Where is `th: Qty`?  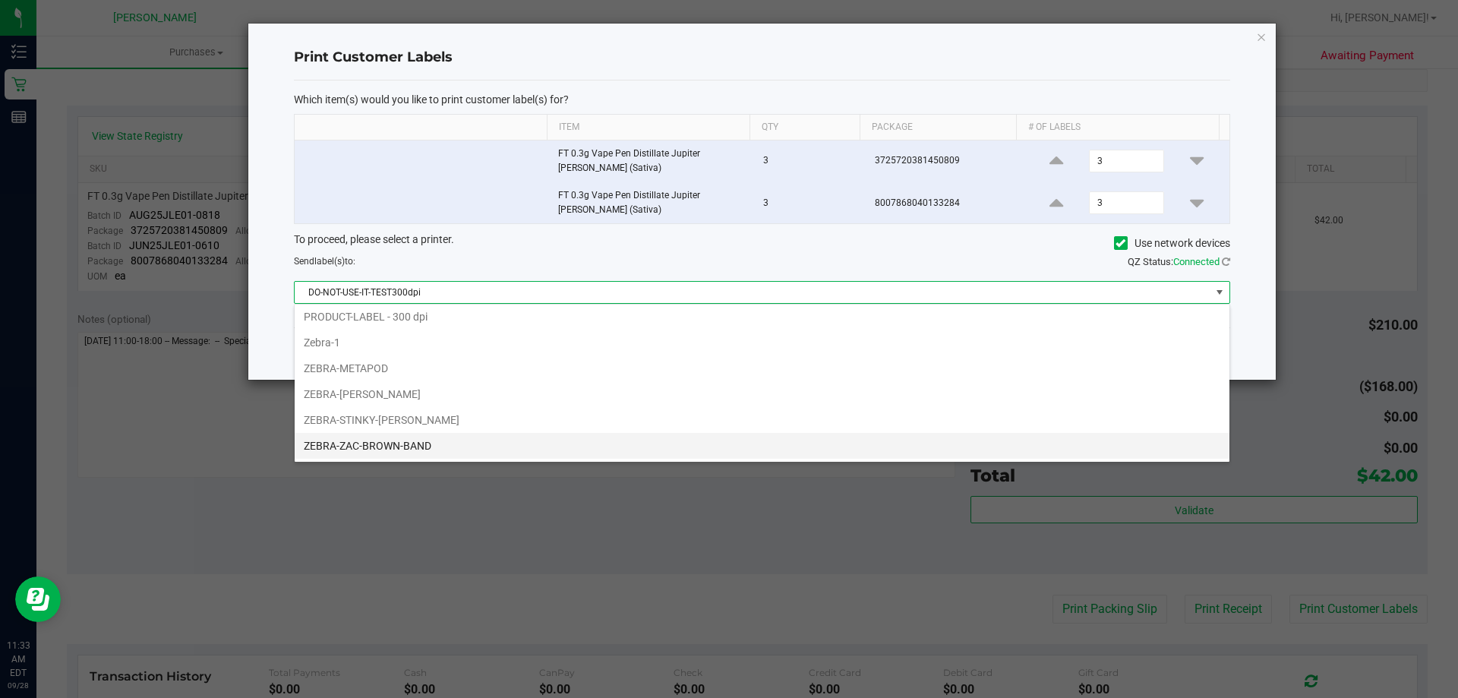
th: Qty is located at coordinates (804, 128).